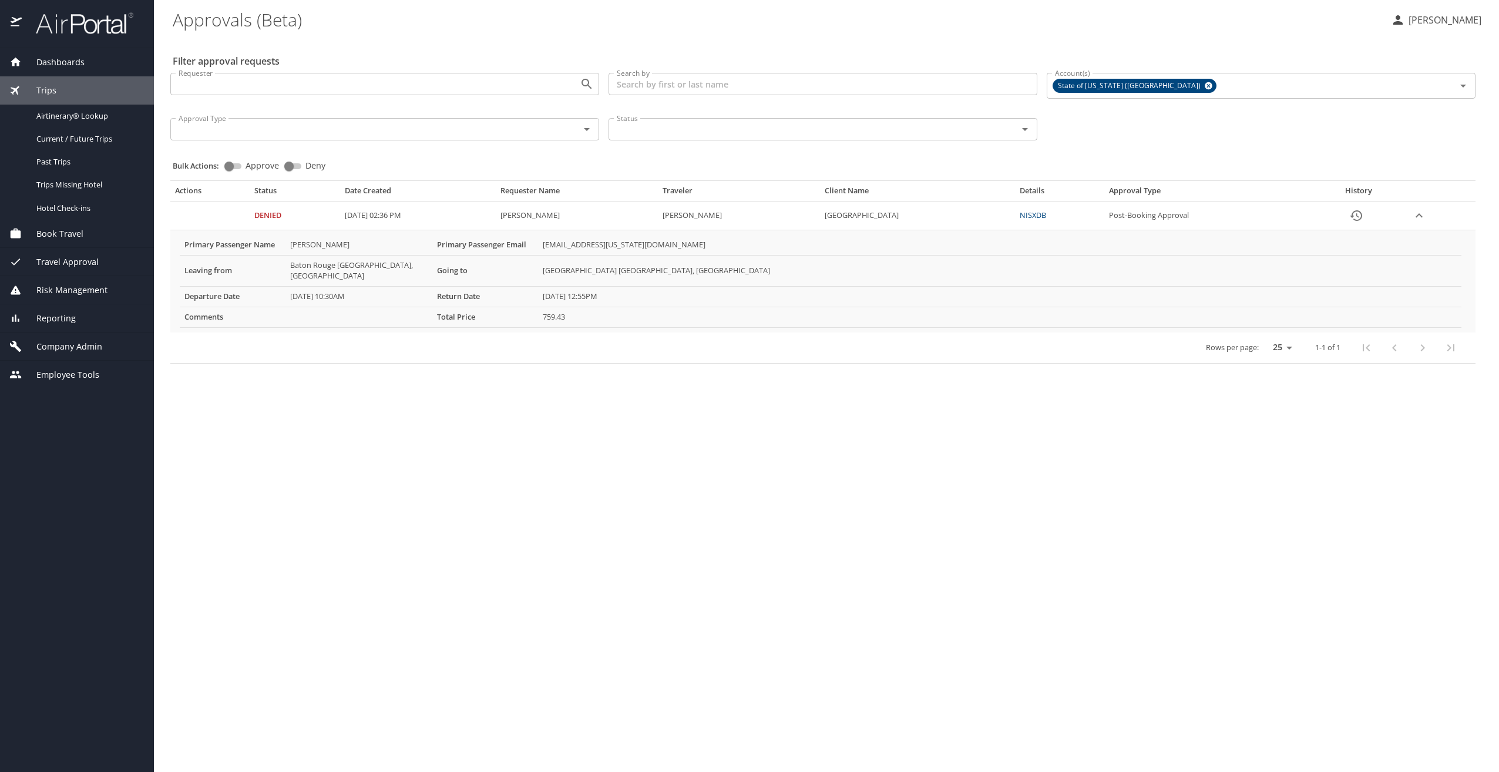 This screenshot has width=1499, height=772. What do you see at coordinates (61, 375) in the screenshot?
I see `span: Employee Tools` at bounding box center [61, 375].